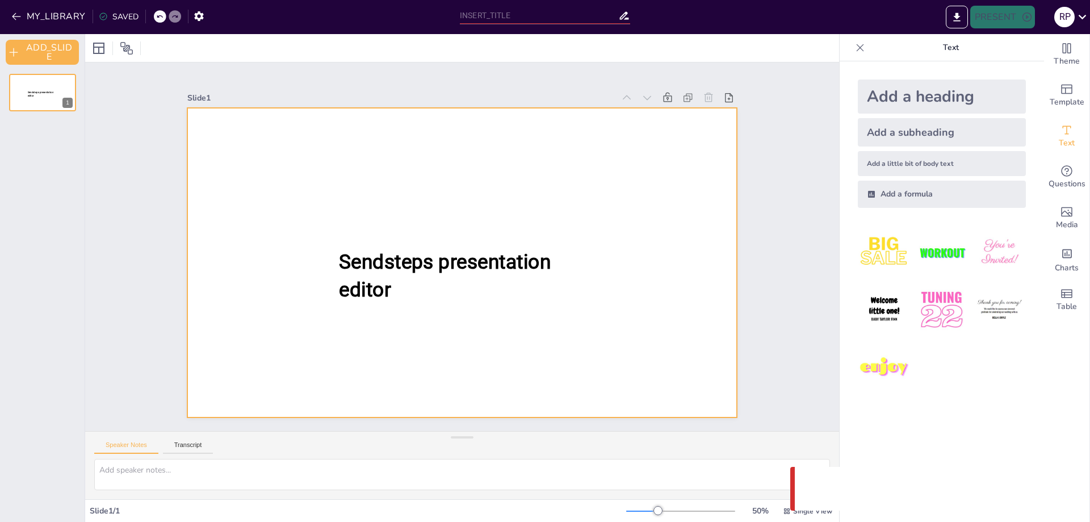  I want to click on div: Add charts and graphs, so click(1067, 259).